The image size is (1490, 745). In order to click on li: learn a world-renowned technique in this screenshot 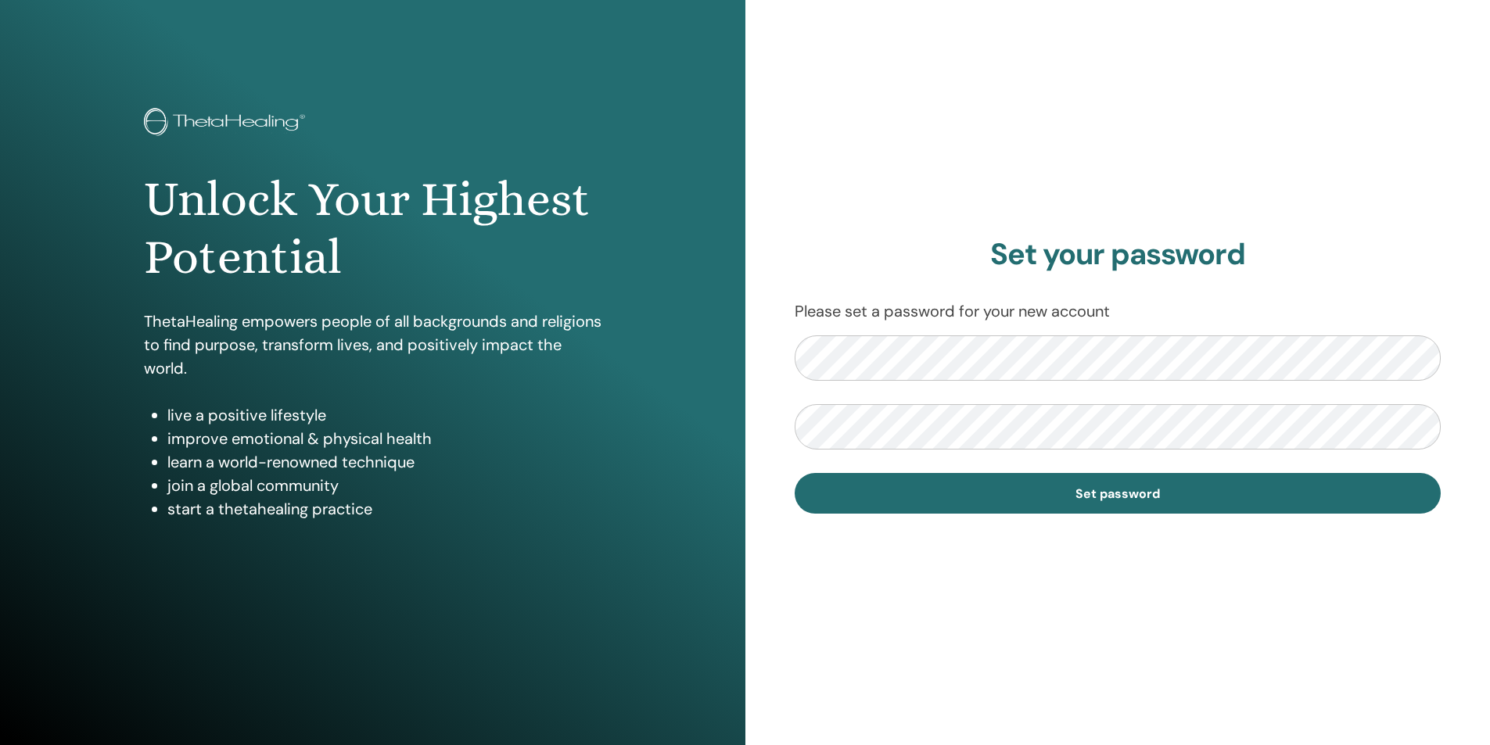, I will do `click(384, 462)`.